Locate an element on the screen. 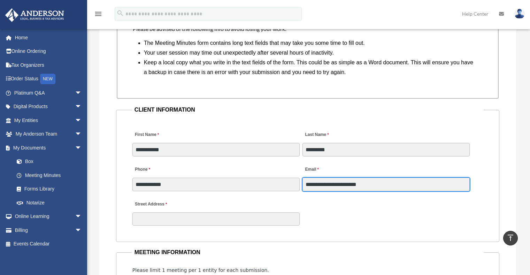 The image size is (530, 275). label: Street Address is located at coordinates (165, 205).